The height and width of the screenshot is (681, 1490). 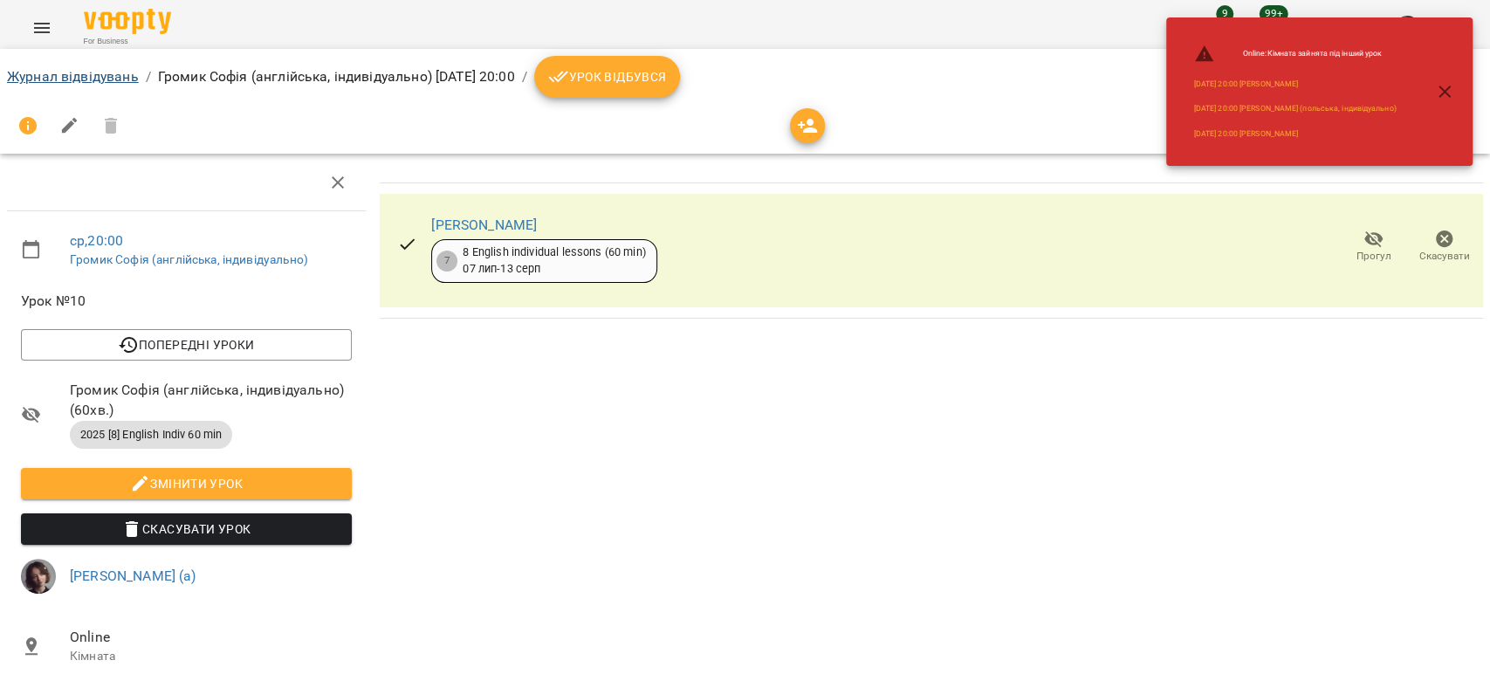 What do you see at coordinates (447, 261) in the screenshot?
I see `div: 7` at bounding box center [447, 261].